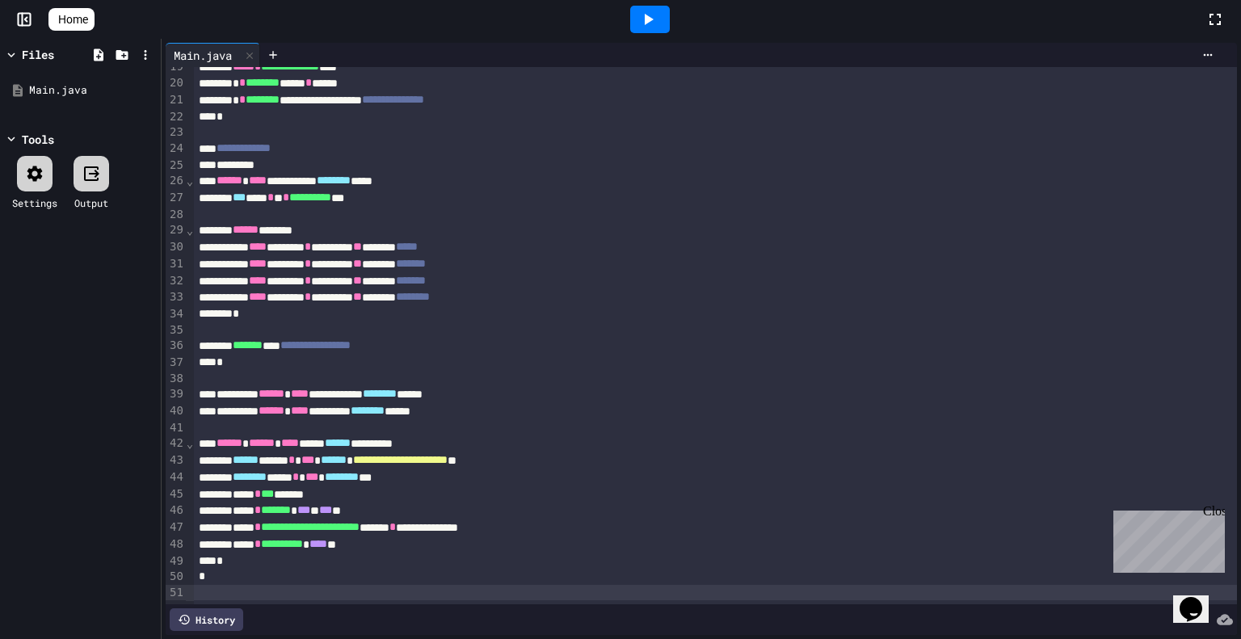 The image size is (1241, 639). Describe the element at coordinates (91, 203) in the screenshot. I see `div: Output` at that location.